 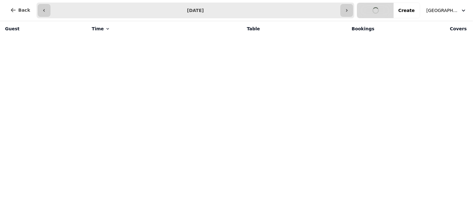 What do you see at coordinates (98, 29) in the screenshot?
I see `span: Time` at bounding box center [98, 29].